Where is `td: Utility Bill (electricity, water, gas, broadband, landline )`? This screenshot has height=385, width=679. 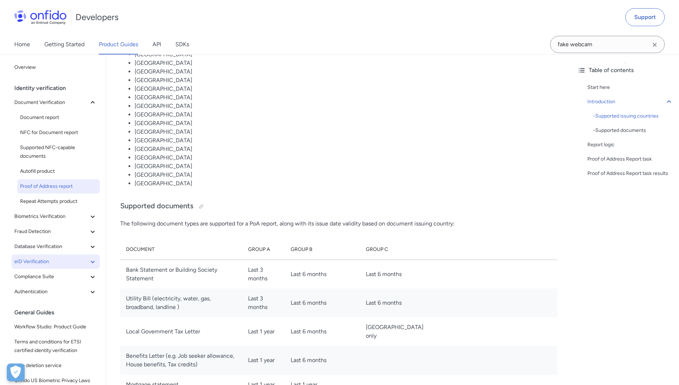 td: Utility Bill (electricity, water, gas, broadband, landline ) is located at coordinates (181, 303).